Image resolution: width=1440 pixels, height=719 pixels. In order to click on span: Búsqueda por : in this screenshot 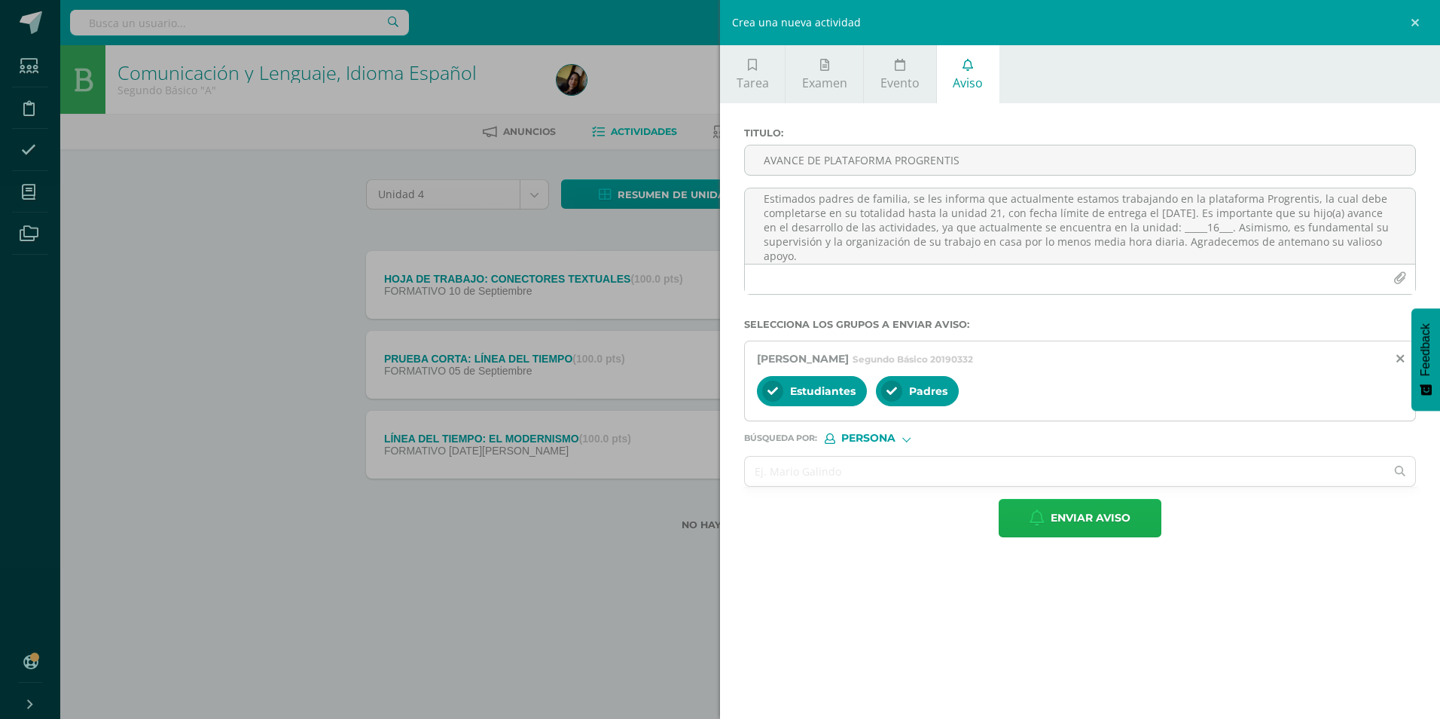, I will do `click(780, 438)`.